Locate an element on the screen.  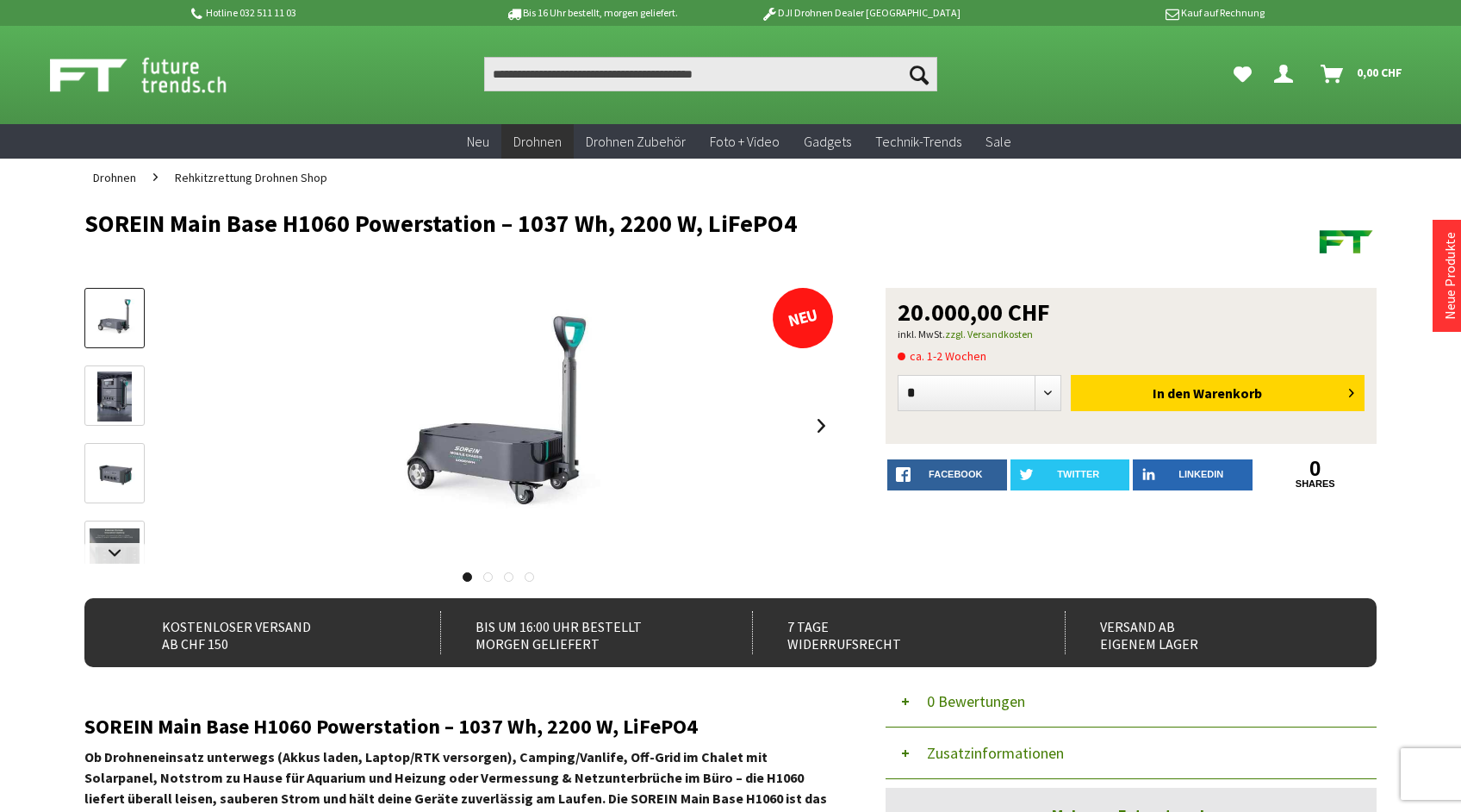
a: facebook is located at coordinates (947, 475).